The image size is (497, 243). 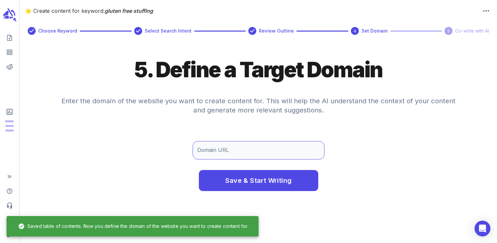 What do you see at coordinates (10, 206) in the screenshot?
I see `span: Contact Support` at bounding box center [10, 206].